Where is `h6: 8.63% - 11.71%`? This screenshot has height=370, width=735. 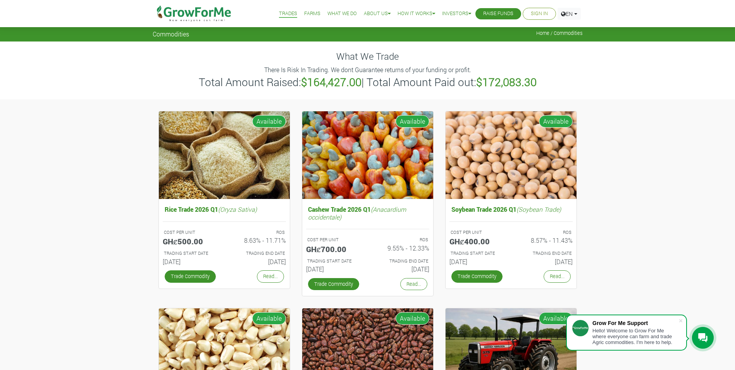
h6: 8.63% - 11.71% is located at coordinates (258, 240).